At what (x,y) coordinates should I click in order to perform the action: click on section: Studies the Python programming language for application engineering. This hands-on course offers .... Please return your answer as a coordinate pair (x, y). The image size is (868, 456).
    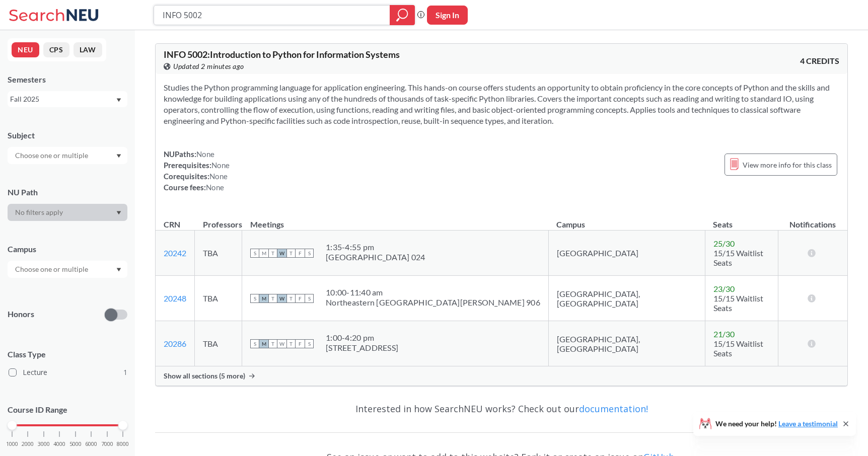
    Looking at the image, I should click on (501, 104).